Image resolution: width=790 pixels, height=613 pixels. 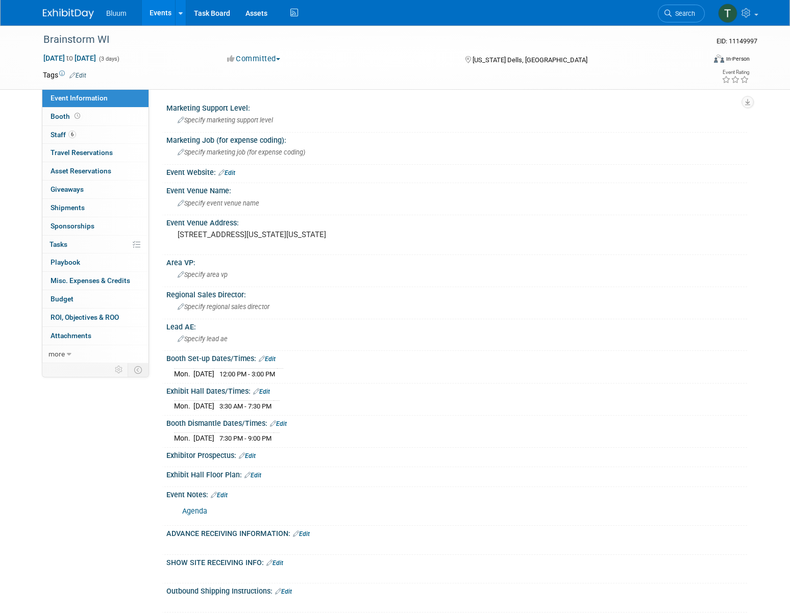 I want to click on div: SHOW SITE RECEIVING INFO:, so click(x=457, y=562).